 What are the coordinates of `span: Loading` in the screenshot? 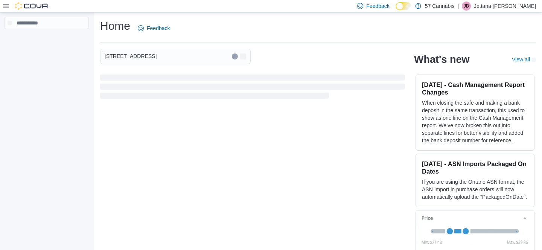 It's located at (252, 88).